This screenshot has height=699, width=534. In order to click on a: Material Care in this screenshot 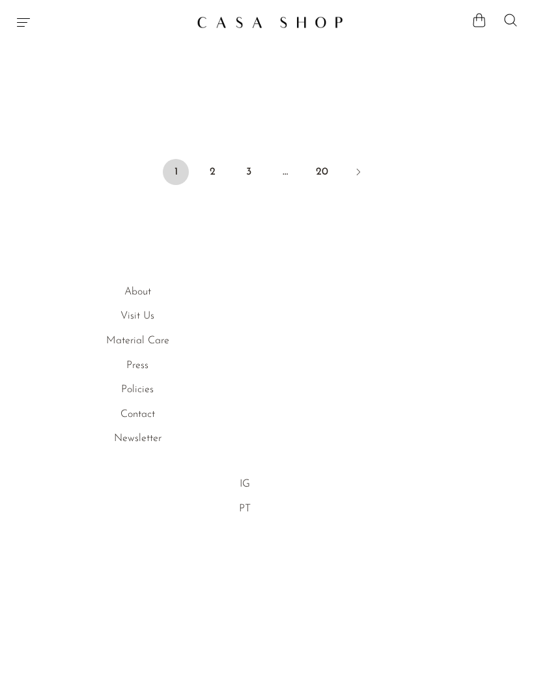, I will do `click(138, 341)`.